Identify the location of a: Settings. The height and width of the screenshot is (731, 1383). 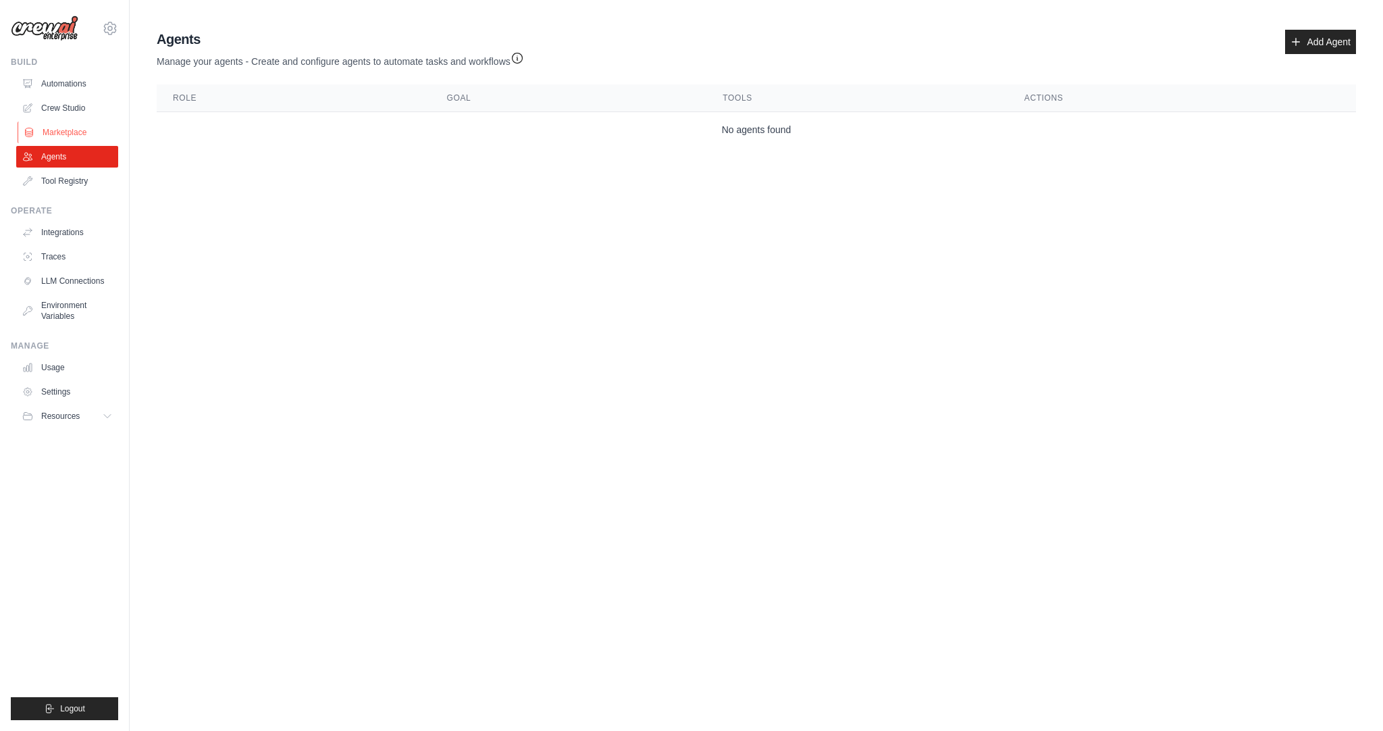
(67, 392).